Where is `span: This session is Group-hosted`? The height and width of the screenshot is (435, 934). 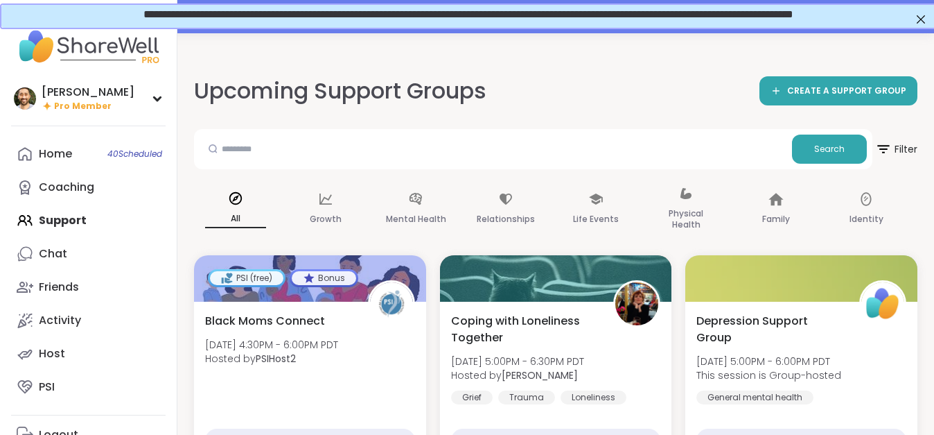
span: This session is Group-hosted is located at coordinates (769, 375).